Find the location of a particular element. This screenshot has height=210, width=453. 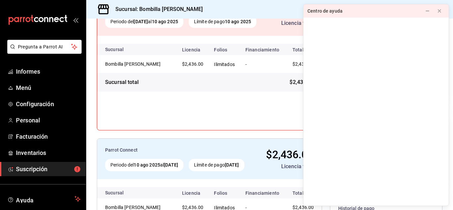

font: Informes is located at coordinates (28, 71).